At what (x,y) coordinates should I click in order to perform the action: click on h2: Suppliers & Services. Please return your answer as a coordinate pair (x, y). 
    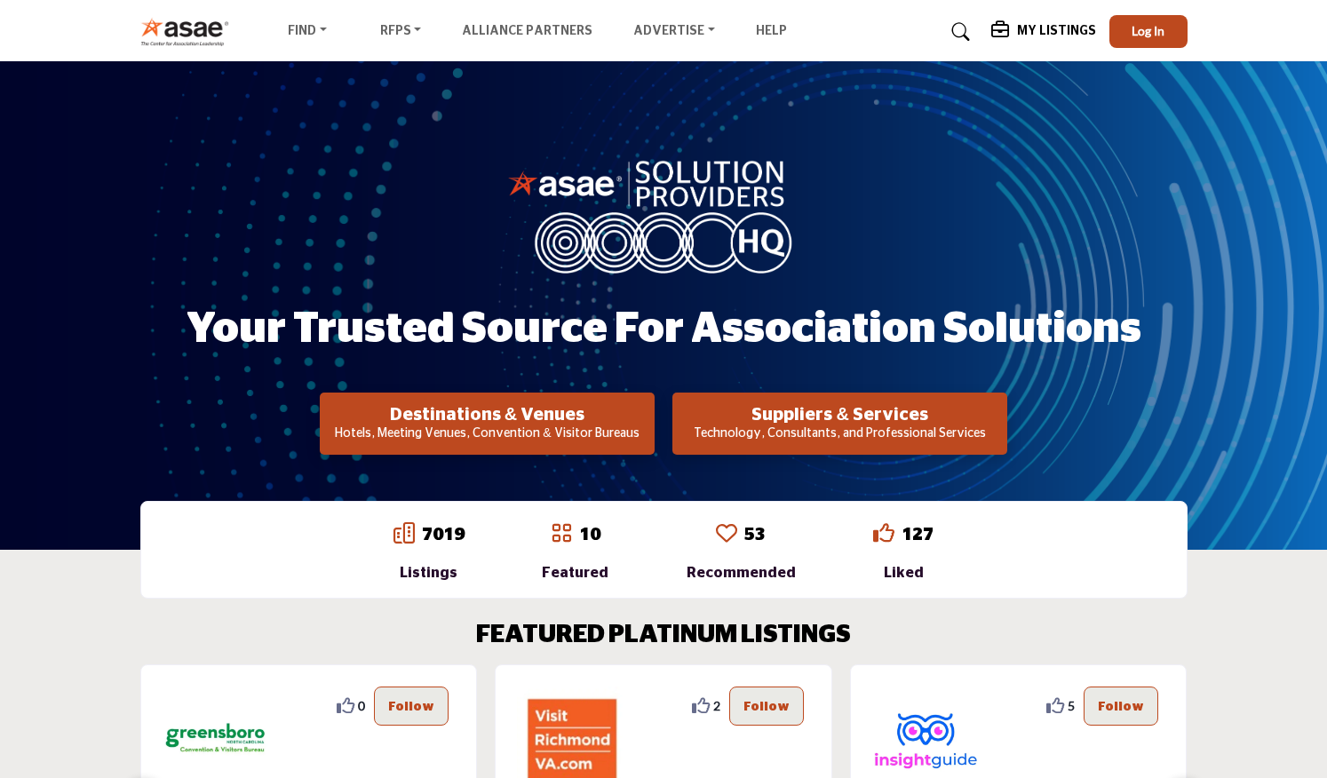
    Looking at the image, I should click on (840, 415).